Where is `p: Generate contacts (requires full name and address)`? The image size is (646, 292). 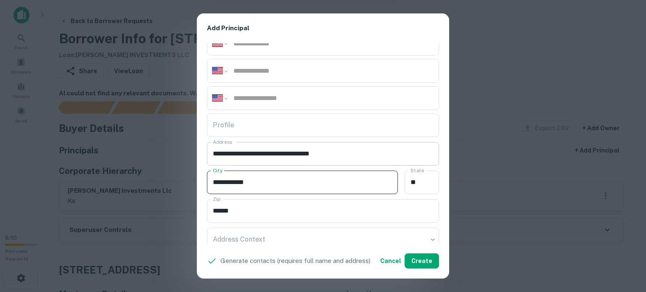
p: Generate contacts (requires full name and address) is located at coordinates (295, 261).